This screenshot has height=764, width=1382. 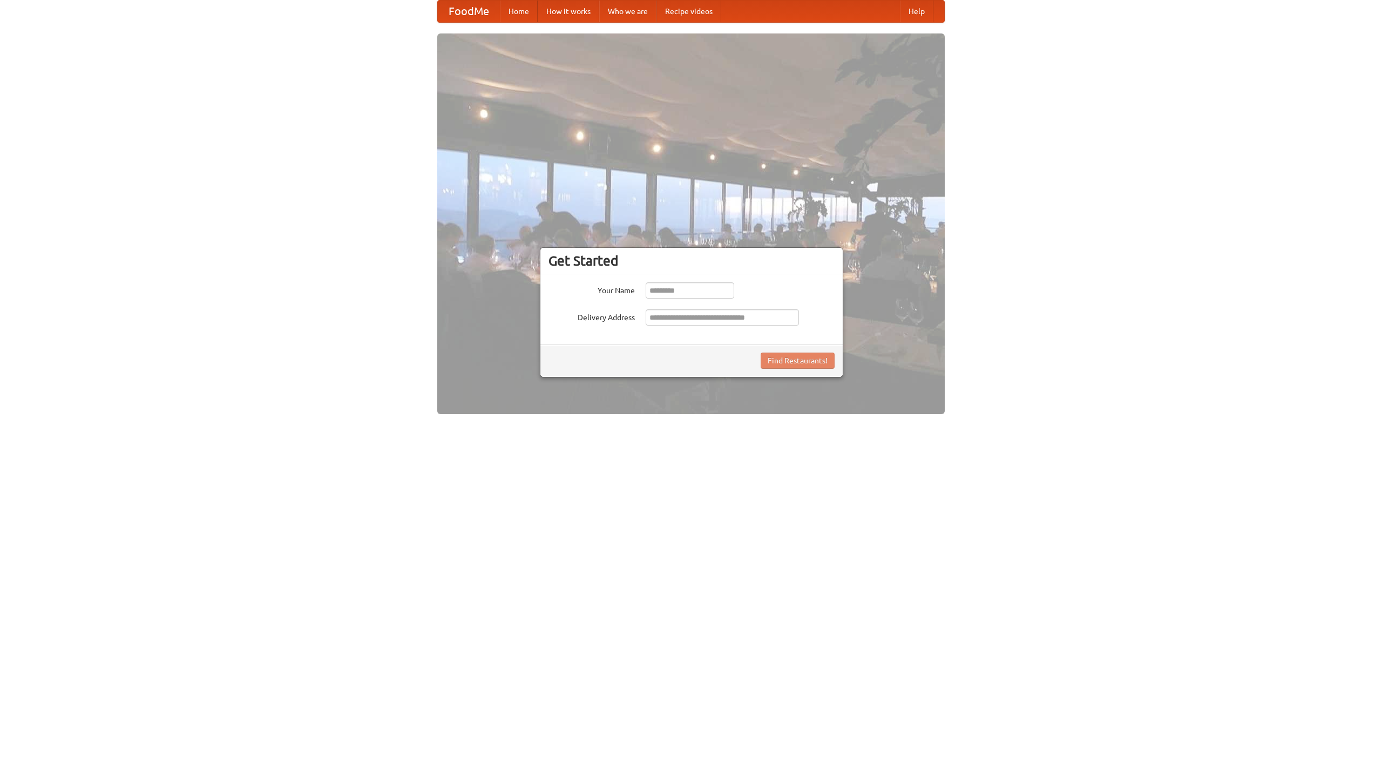 What do you see at coordinates (628, 11) in the screenshot?
I see `a: Who we are` at bounding box center [628, 11].